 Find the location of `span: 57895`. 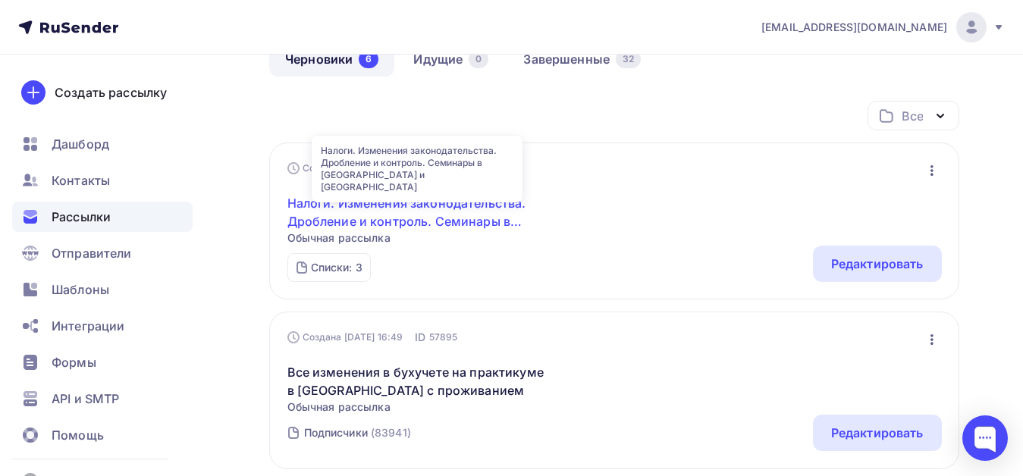

span: 57895 is located at coordinates (443, 337).